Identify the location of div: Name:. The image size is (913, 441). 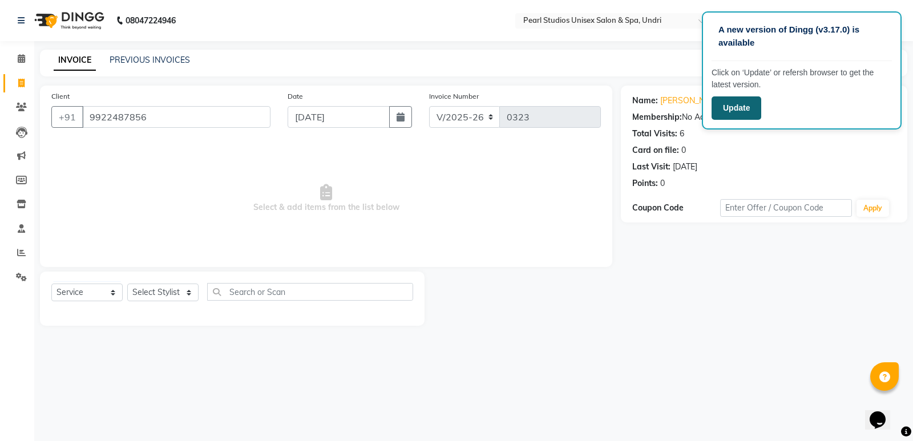
(645, 100).